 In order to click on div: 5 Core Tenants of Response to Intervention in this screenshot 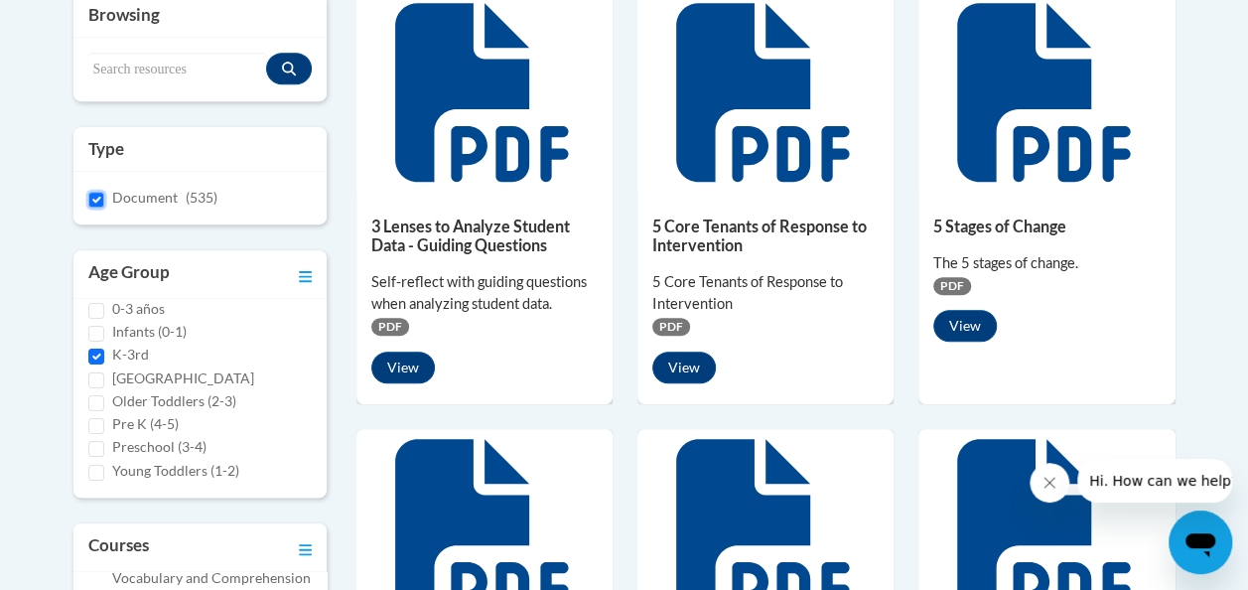, I will do `click(766, 293)`.